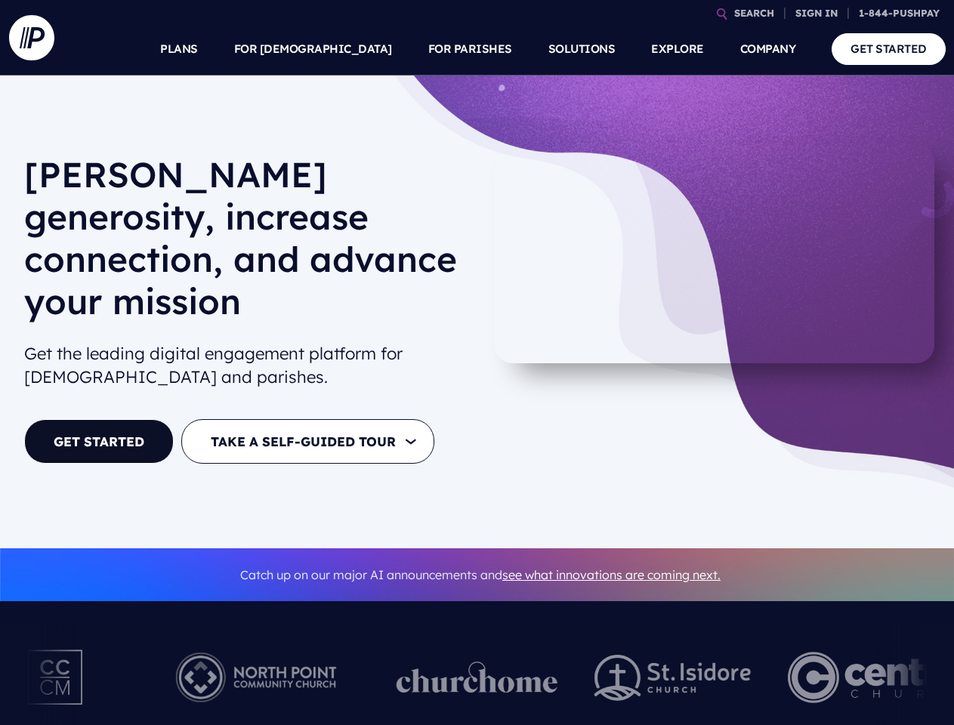 The width and height of the screenshot is (954, 725). I want to click on img: Pushpay_Logo__NorthPoint, so click(256, 677).